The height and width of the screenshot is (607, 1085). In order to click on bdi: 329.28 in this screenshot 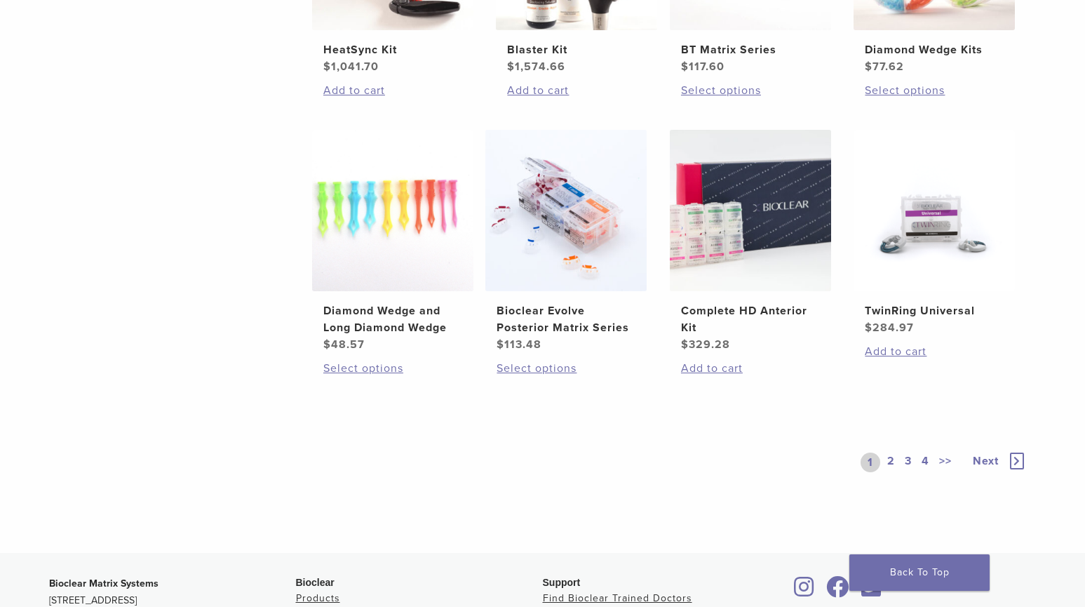, I will do `click(706, 344)`.